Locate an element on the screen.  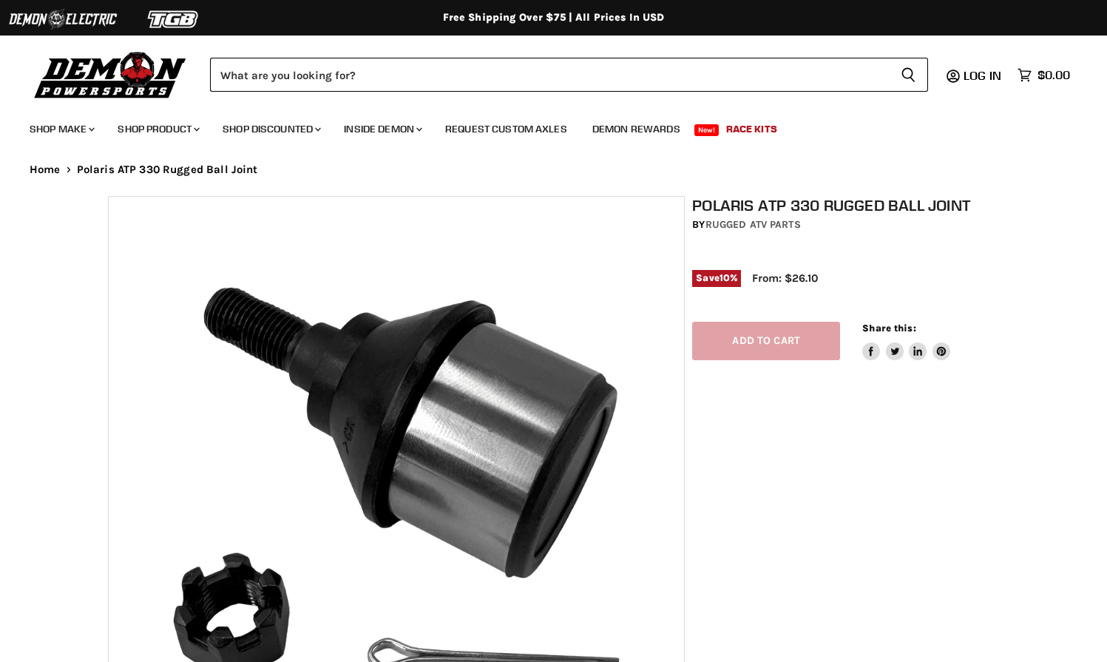
button: Search is located at coordinates (908, 75).